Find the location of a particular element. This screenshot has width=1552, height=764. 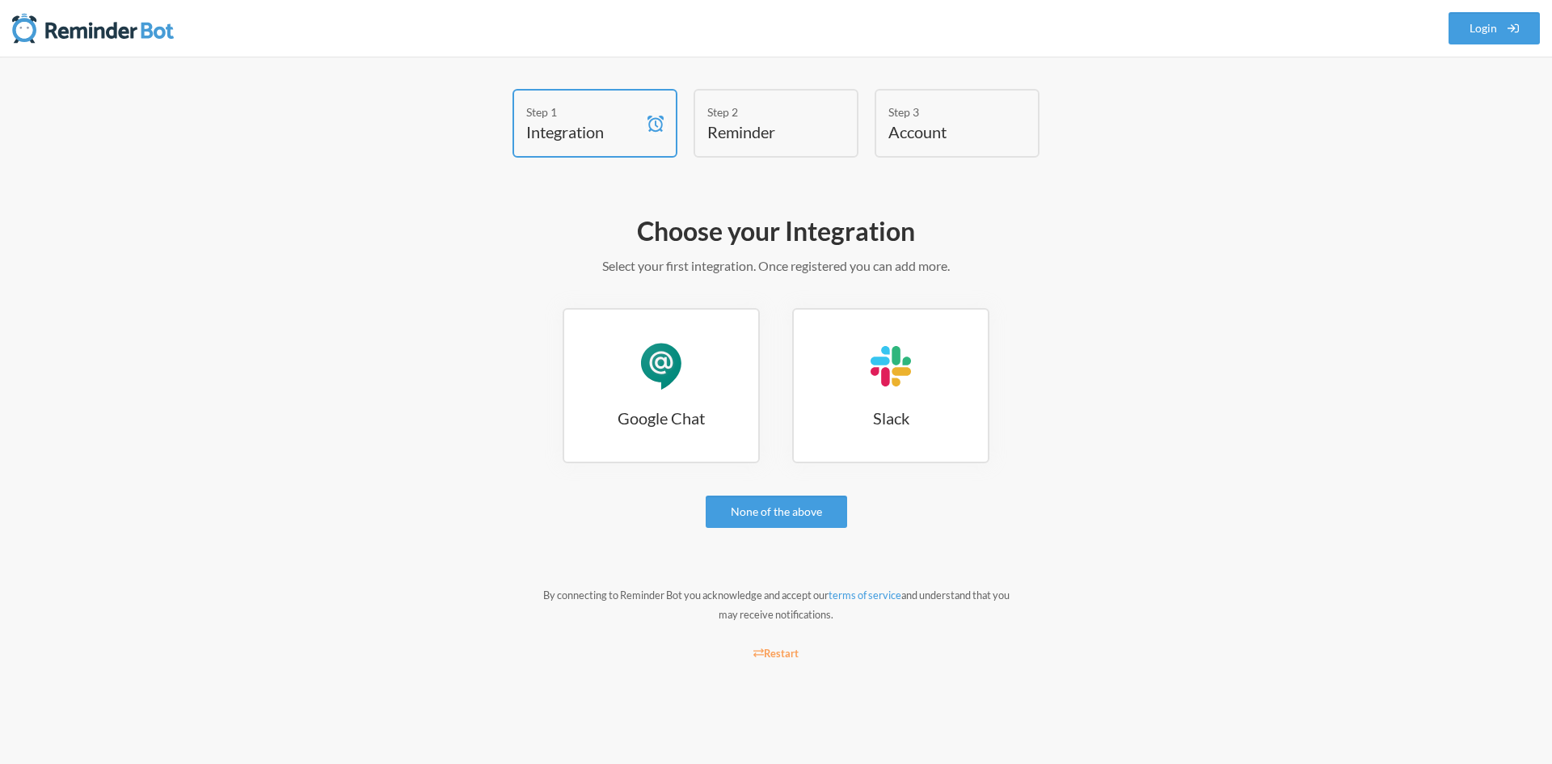

img: Reminder Bot is located at coordinates (93, 28).